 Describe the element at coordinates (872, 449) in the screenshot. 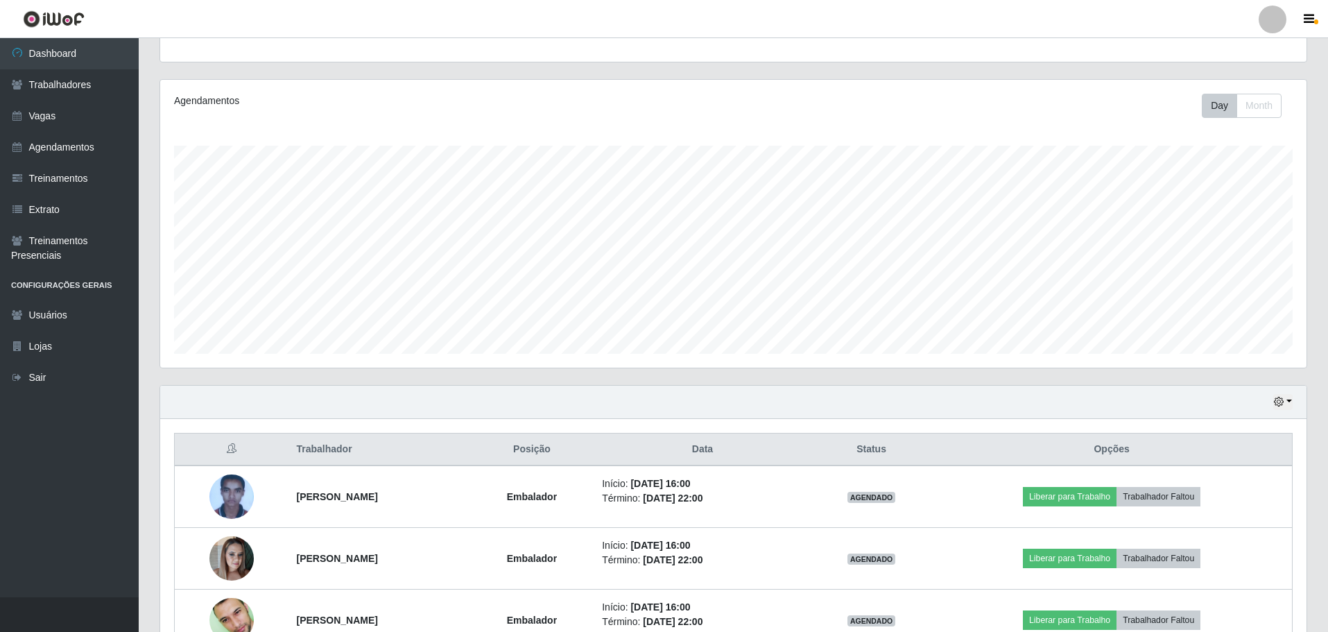

I see `th: Status` at that location.